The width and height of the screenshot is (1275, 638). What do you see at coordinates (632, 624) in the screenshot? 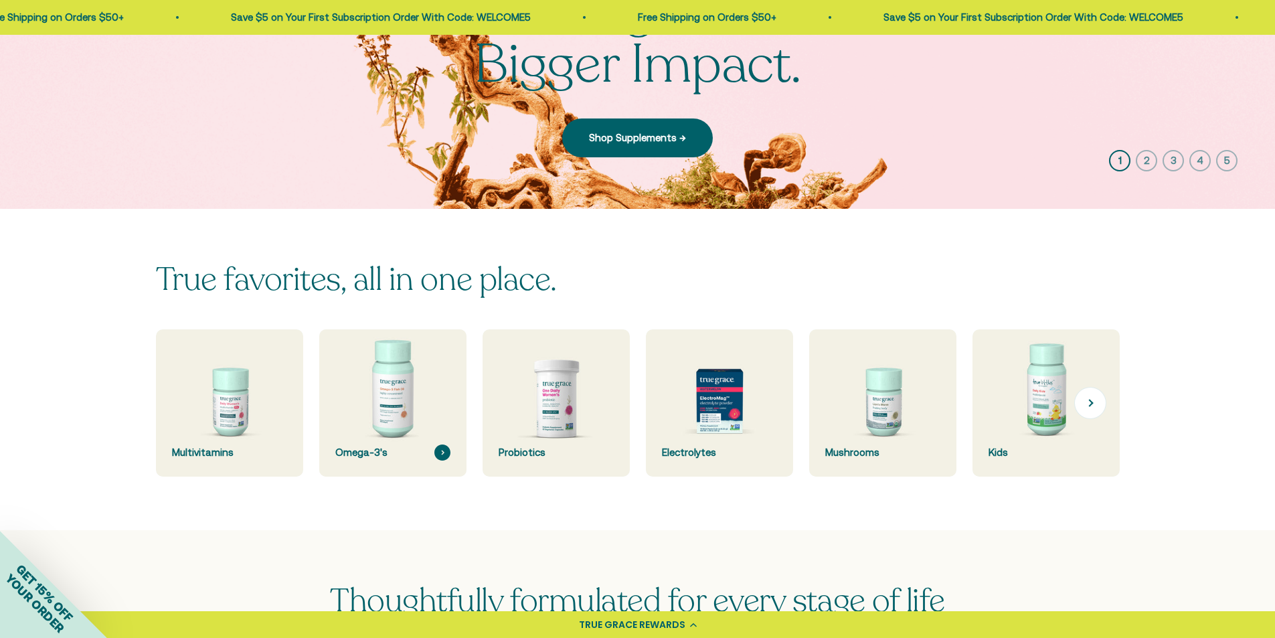
I see `div: TRUE GRACE REWARDS` at bounding box center [632, 624].